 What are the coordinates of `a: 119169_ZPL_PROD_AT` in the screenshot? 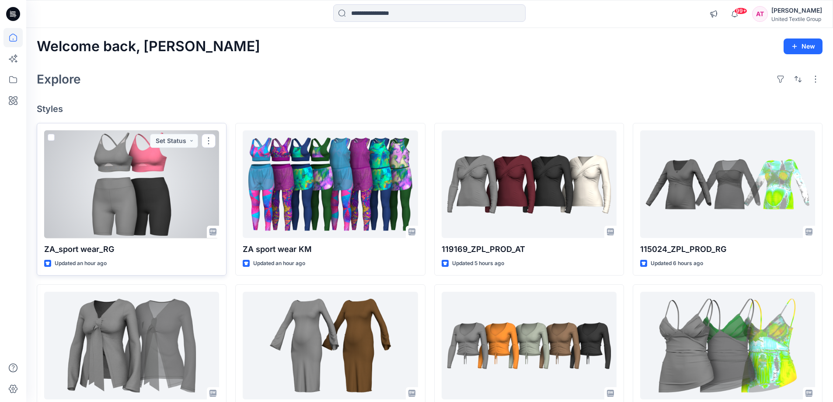 It's located at (529, 184).